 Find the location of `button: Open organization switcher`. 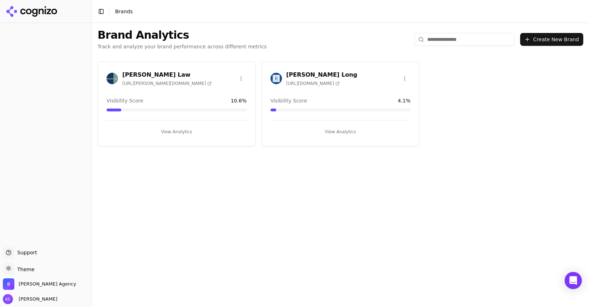

button: Open organization switcher is located at coordinates (39, 284).